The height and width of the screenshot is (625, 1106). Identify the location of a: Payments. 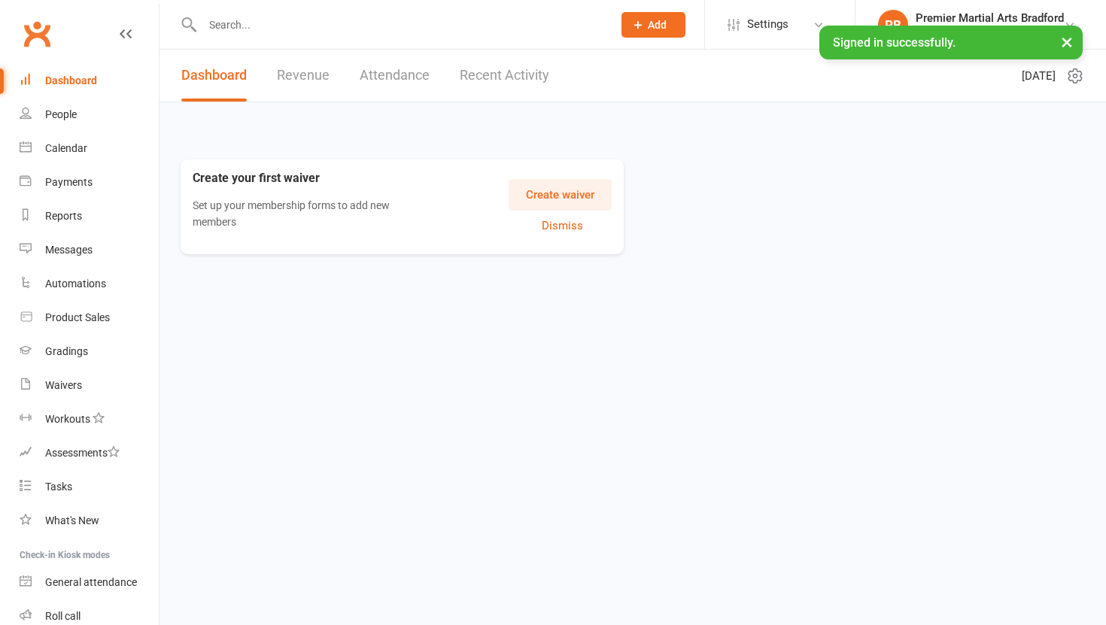
(89, 182).